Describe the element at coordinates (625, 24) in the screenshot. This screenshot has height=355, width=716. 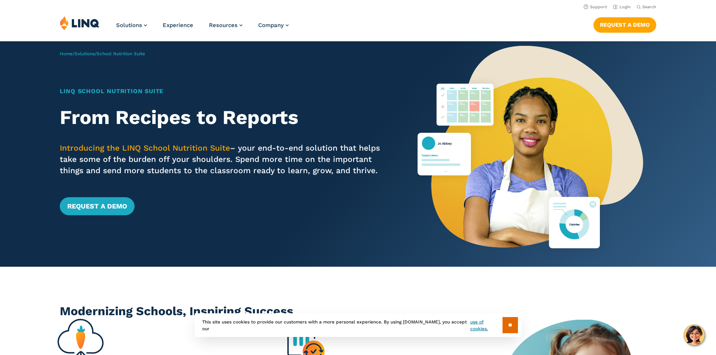
I see `nav: Button Navigation` at that location.